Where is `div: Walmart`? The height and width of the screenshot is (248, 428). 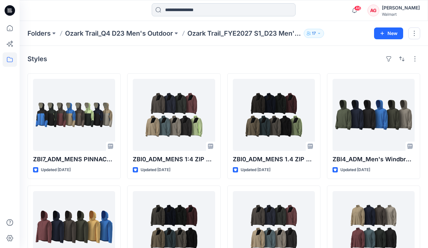
div: Walmart is located at coordinates (401, 14).